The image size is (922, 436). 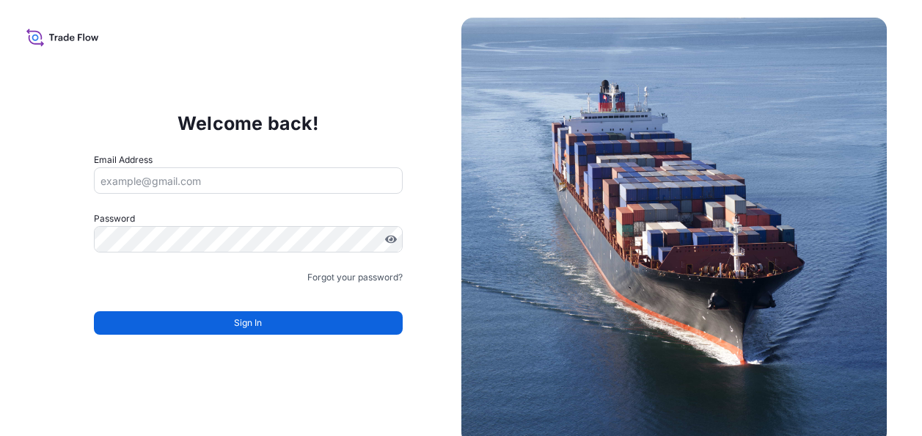 What do you see at coordinates (355, 277) in the screenshot?
I see `a: Forgot your password?` at bounding box center [355, 277].